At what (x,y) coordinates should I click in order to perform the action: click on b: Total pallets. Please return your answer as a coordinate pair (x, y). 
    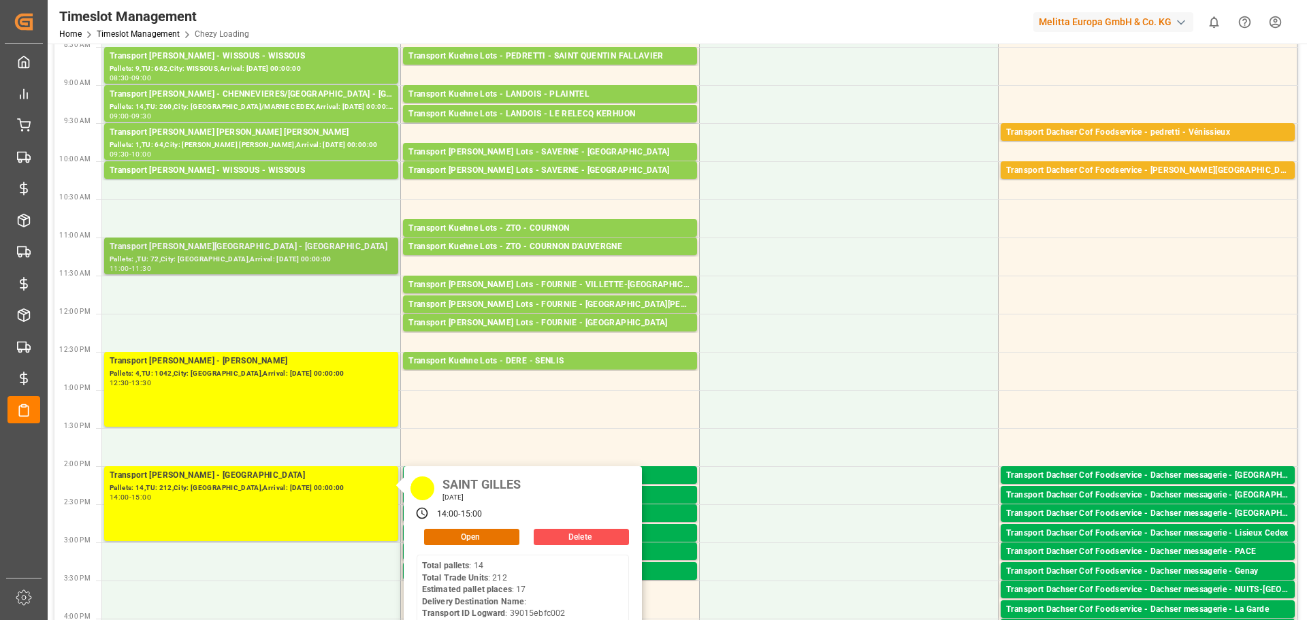
    Looking at the image, I should click on (446, 566).